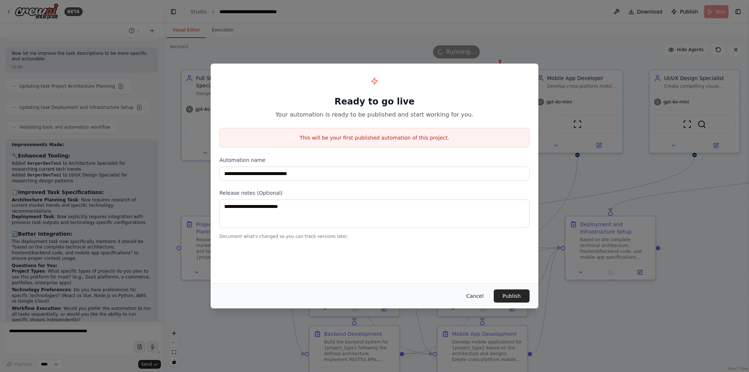  Describe the element at coordinates (511, 296) in the screenshot. I see `button: Publish` at that location.